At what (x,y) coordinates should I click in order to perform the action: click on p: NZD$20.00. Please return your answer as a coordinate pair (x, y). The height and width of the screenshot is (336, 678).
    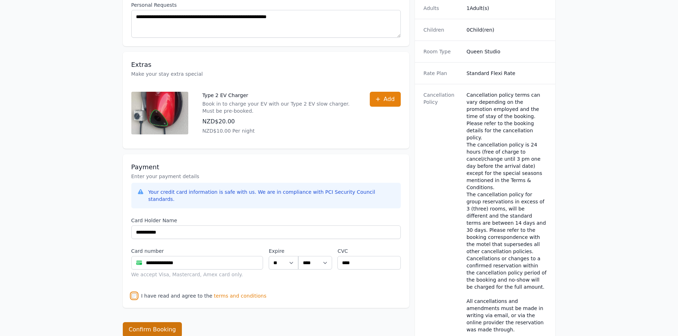
    Looking at the image, I should click on (279, 122).